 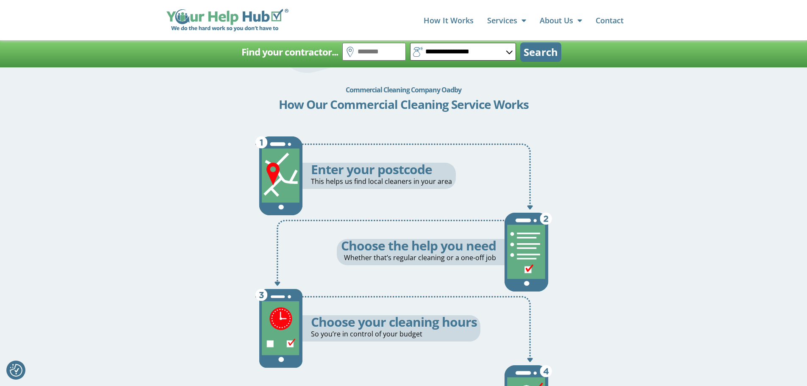 I want to click on img: select-box-form.svg, so click(x=509, y=52).